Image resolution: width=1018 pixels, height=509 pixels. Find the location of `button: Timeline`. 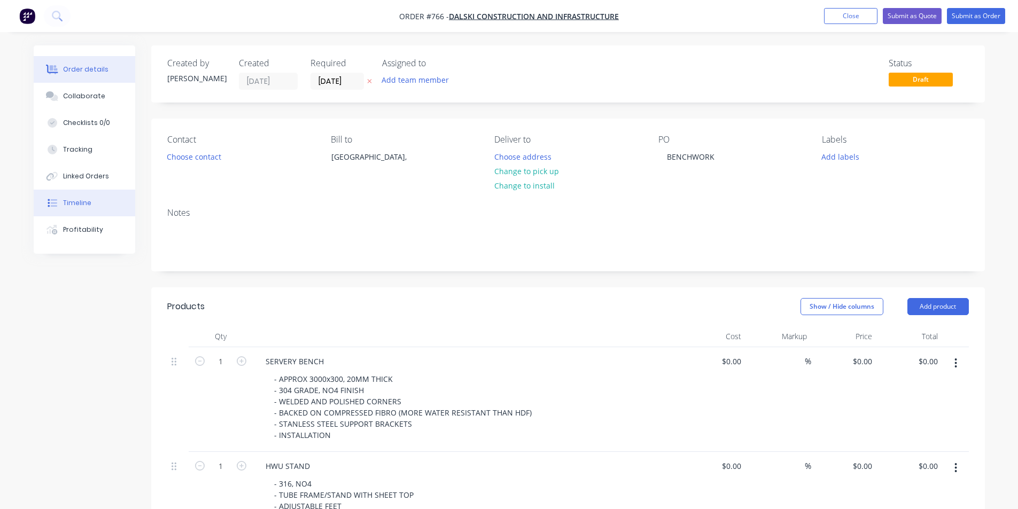

button: Timeline is located at coordinates (84, 203).